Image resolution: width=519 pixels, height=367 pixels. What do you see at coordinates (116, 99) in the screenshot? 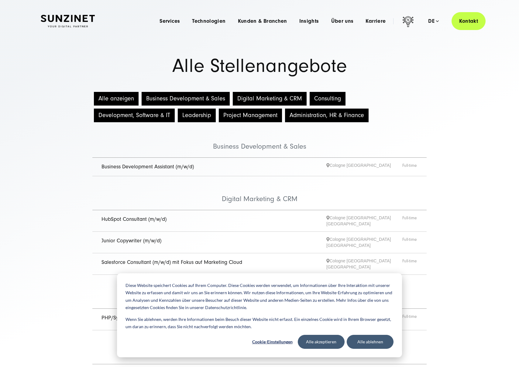
I see `button: Alle anzeigen` at bounding box center [116, 99].